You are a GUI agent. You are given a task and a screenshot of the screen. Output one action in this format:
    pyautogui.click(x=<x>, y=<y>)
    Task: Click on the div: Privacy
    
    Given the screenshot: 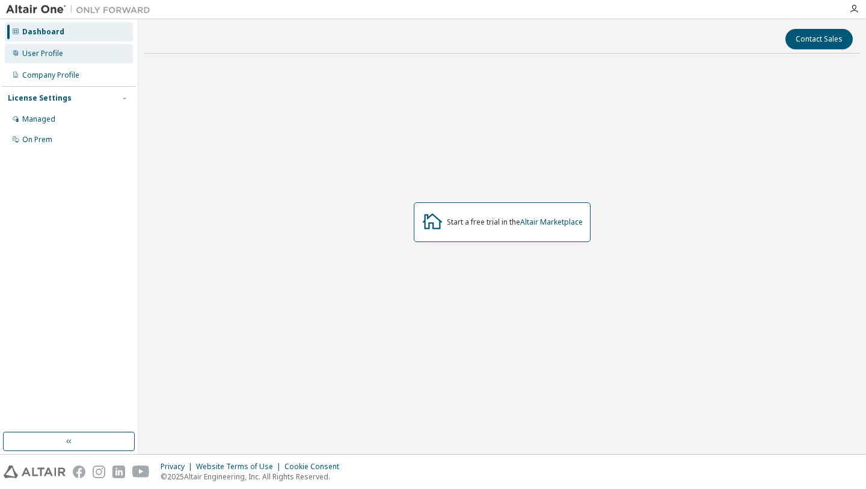 What is the action you would take?
    pyautogui.click(x=178, y=466)
    